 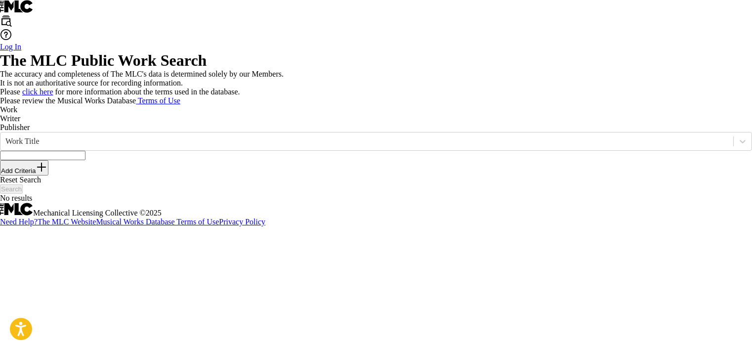 I want to click on a: Privacy Policy, so click(x=242, y=221).